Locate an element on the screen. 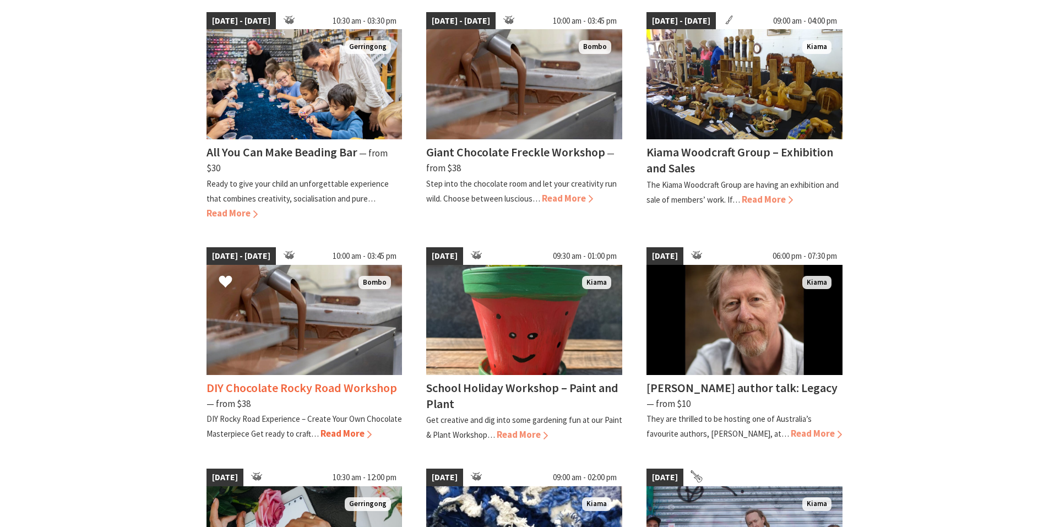  h4: School Holiday Workshop – Paint and Plant is located at coordinates (522, 395).